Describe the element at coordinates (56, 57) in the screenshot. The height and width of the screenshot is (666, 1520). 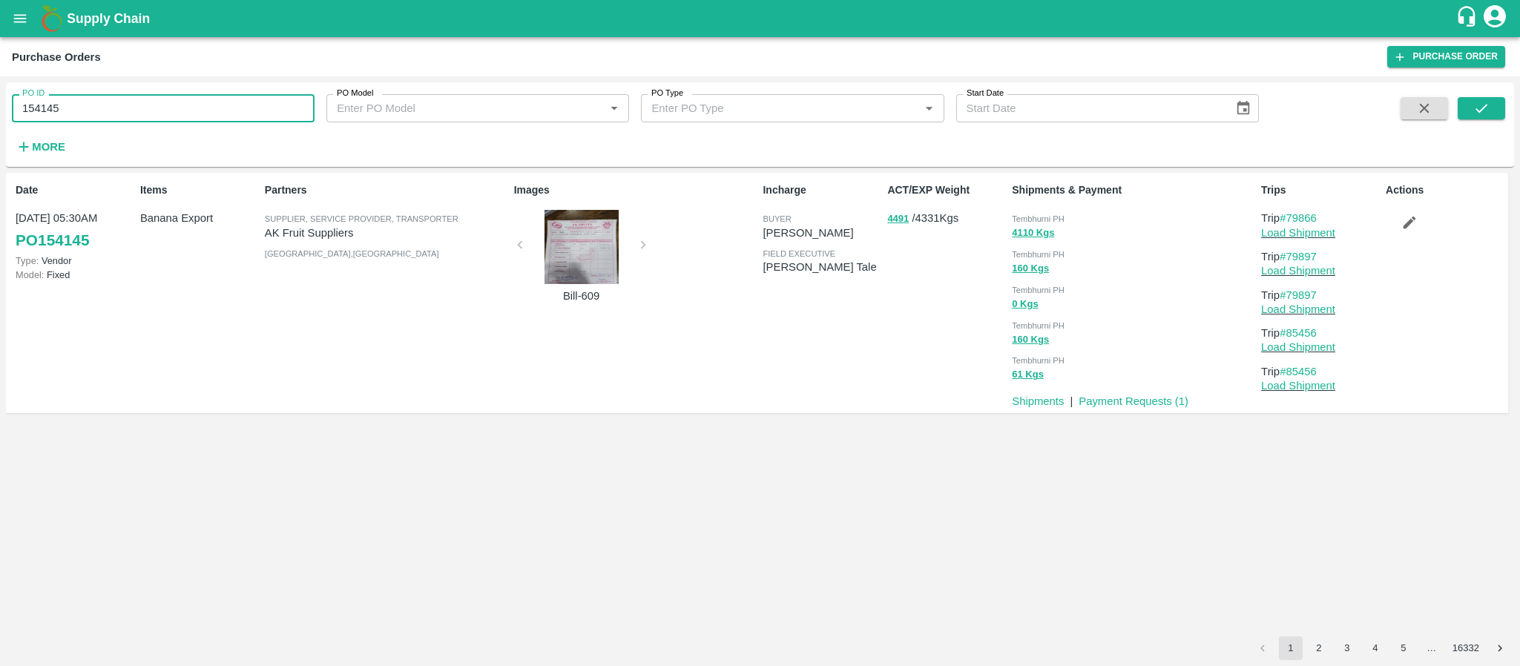
I see `div: Purchase Orders` at that location.